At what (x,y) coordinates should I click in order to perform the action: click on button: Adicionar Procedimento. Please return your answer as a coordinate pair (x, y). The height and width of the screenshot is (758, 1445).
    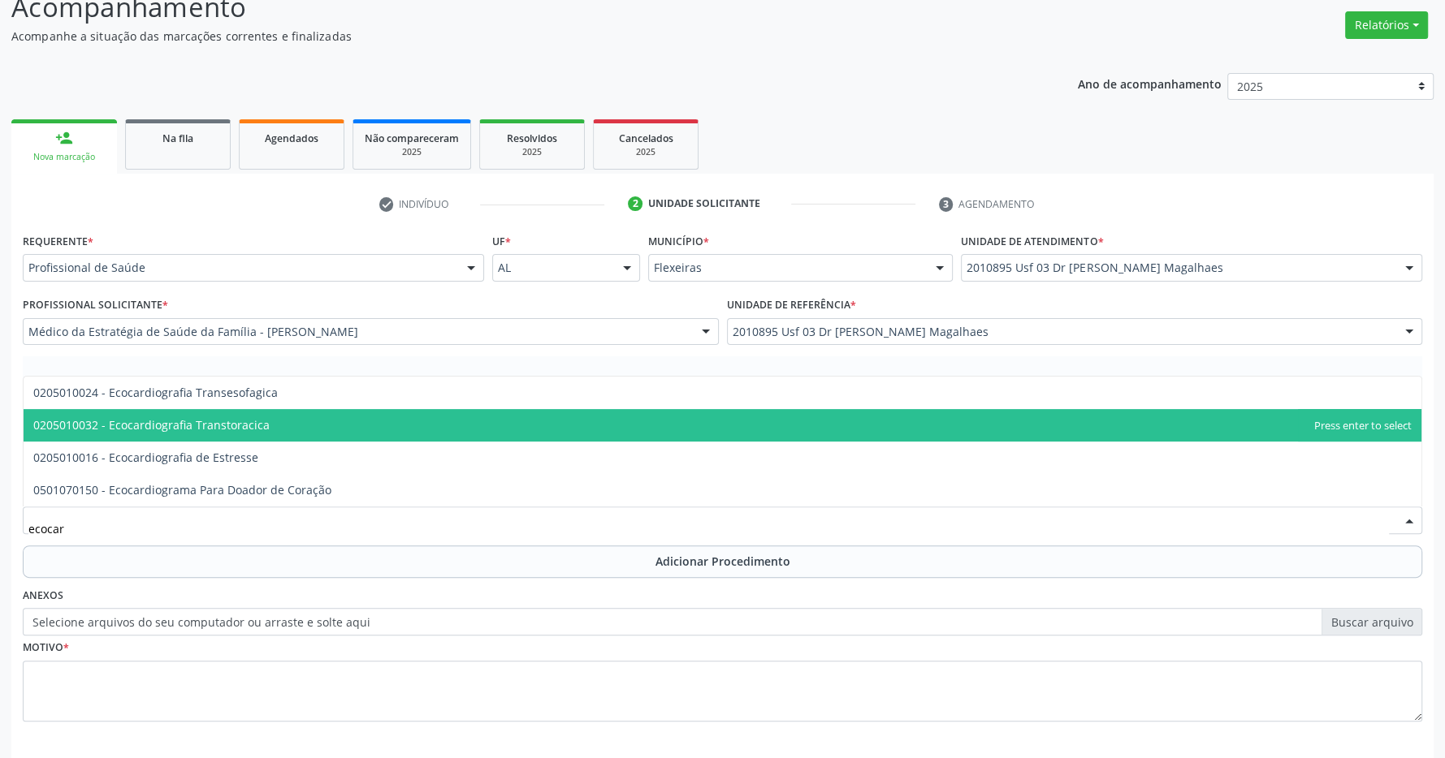
    Looking at the image, I should click on (722, 562).